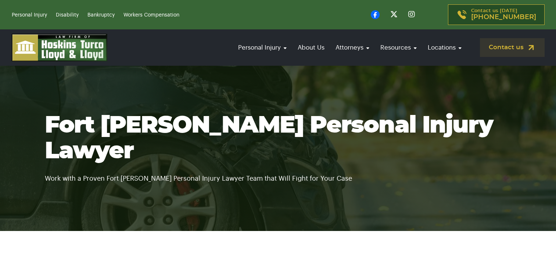  What do you see at coordinates (151, 15) in the screenshot?
I see `a: Workers Compensation` at bounding box center [151, 15].